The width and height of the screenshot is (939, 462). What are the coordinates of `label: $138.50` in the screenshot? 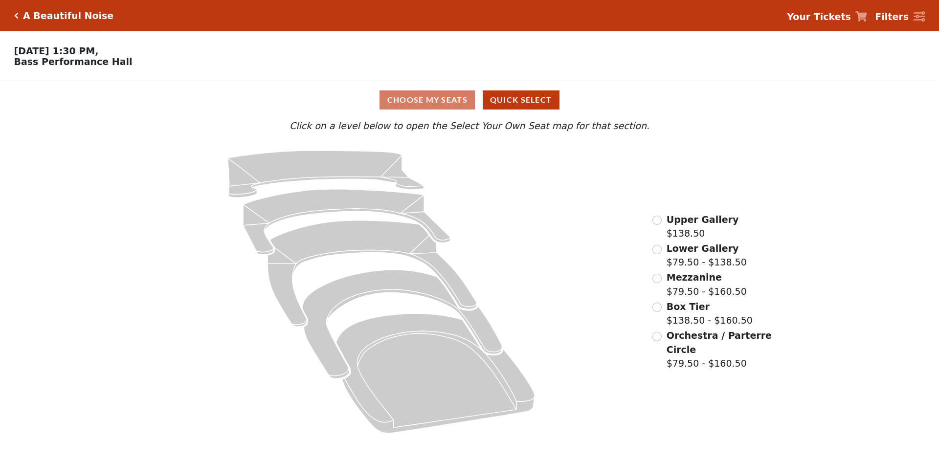 It's located at (703, 226).